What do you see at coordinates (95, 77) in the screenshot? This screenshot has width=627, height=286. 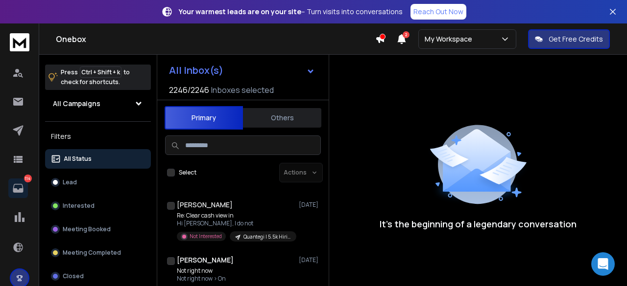 I see `p: Press to check for shortcuts.` at bounding box center [95, 77].